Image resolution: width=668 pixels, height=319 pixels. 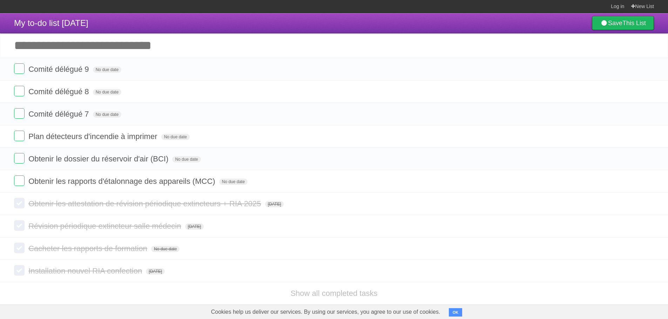 I want to click on span: Comité délégué 9, so click(x=59, y=69).